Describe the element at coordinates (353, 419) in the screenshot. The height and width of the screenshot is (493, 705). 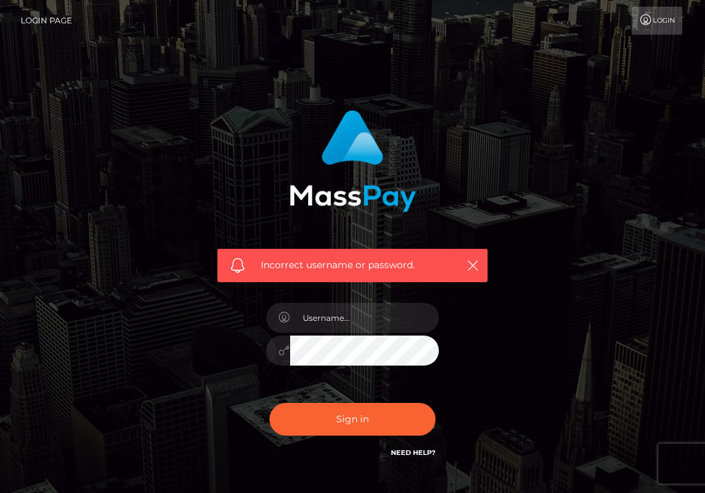
I see `button: Sign in` at that location.